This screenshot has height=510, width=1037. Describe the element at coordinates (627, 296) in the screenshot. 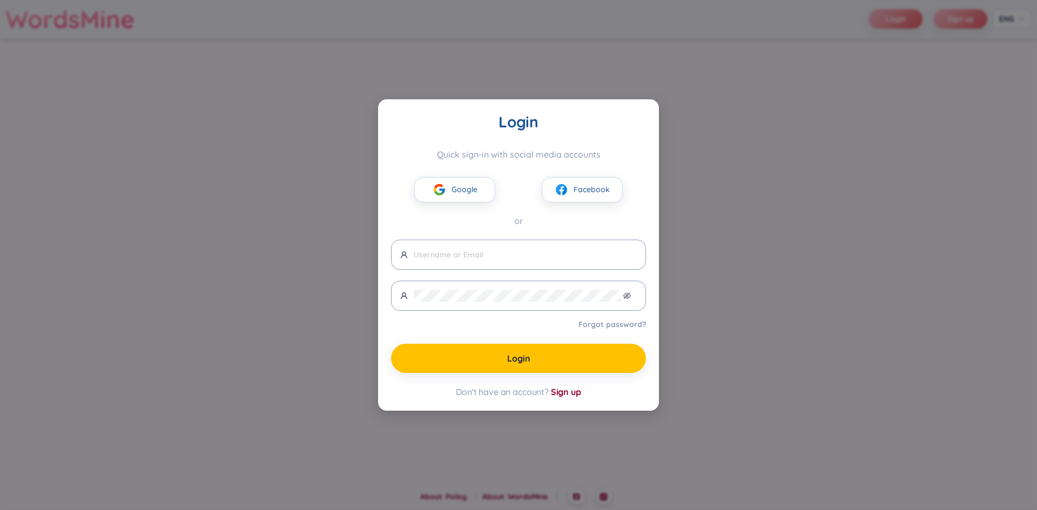

I see `span: eye-invisible` at that location.